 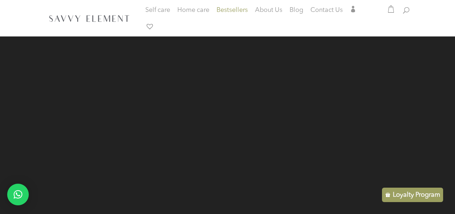 What do you see at coordinates (327, 11) in the screenshot?
I see `a: Contact Us` at bounding box center [327, 11].